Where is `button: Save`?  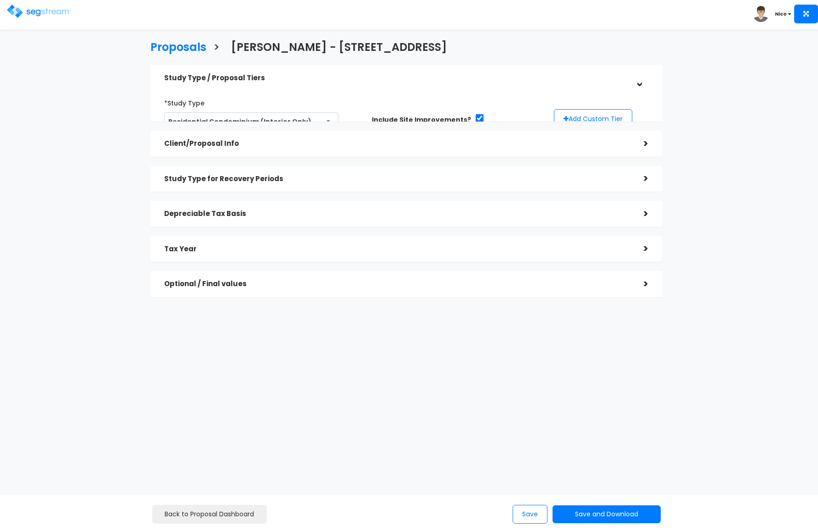 button: Save is located at coordinates (530, 514).